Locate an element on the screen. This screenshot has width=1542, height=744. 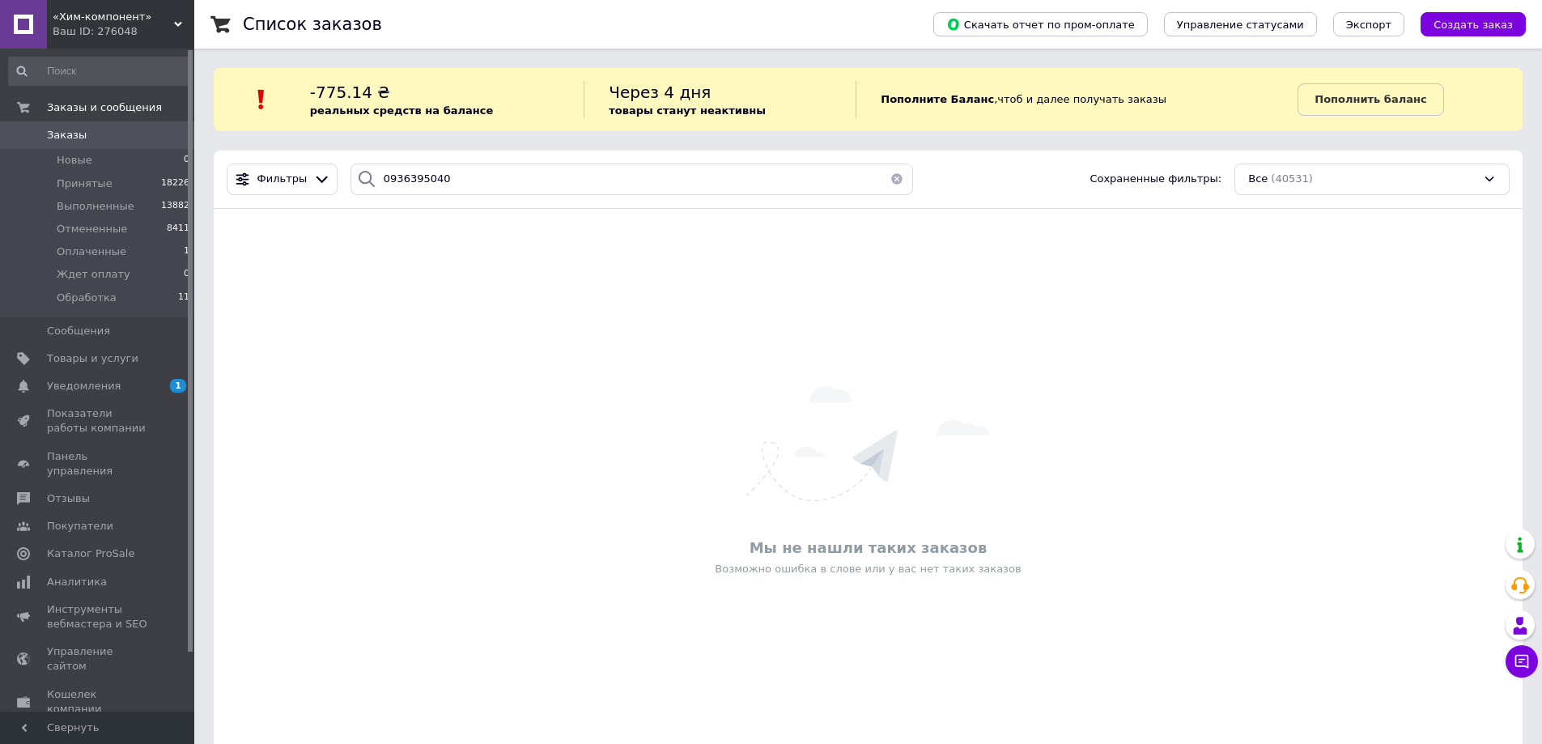
span: Выполненные is located at coordinates (96, 206).